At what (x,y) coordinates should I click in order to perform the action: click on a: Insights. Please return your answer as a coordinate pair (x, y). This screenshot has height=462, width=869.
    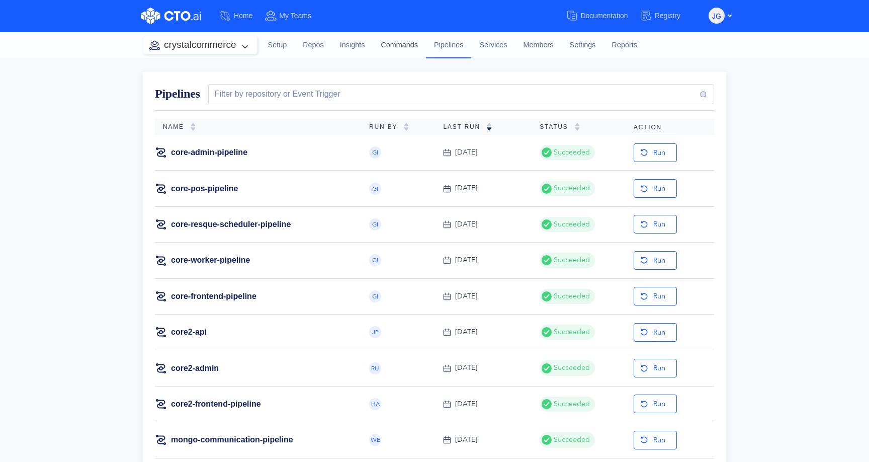
    Looking at the image, I should click on (353, 45).